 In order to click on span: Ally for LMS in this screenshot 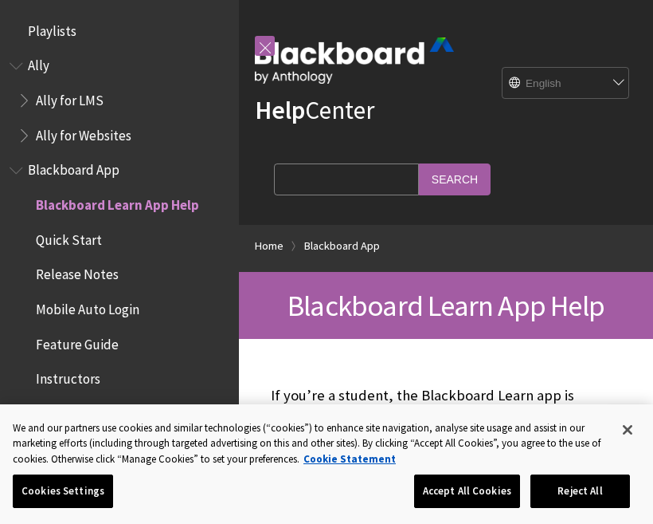, I will do `click(69, 97)`.